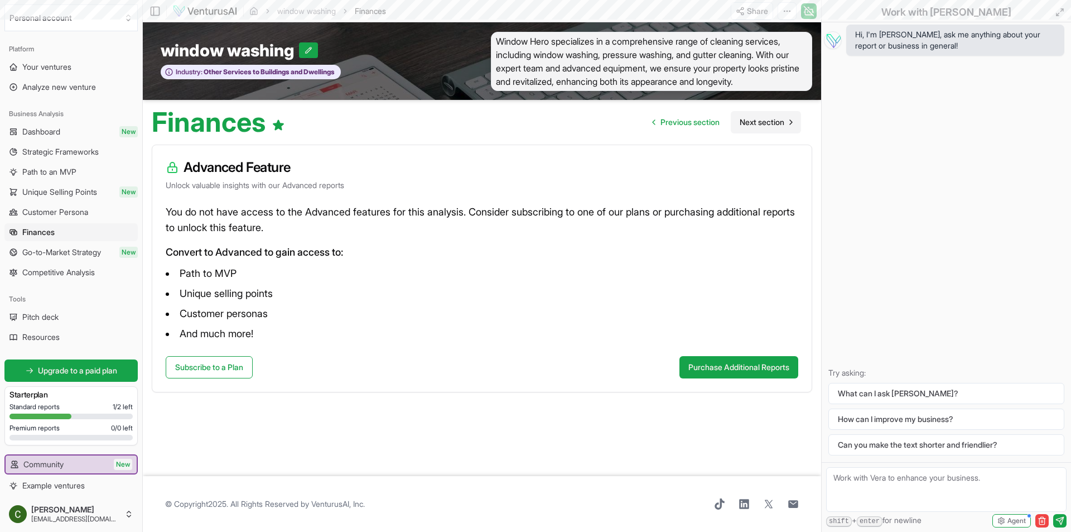 Image resolution: width=1071 pixels, height=532 pixels. I want to click on a: Pitch deck, so click(71, 317).